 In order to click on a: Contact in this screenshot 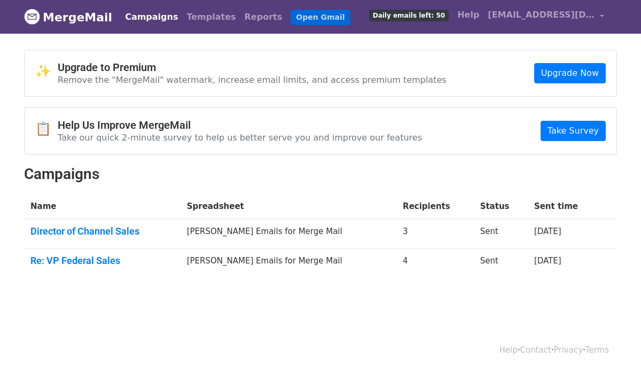, I will do `click(536, 350)`.